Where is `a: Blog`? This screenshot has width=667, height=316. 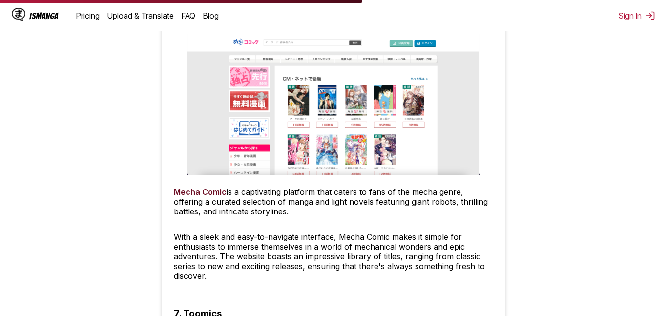 a: Blog is located at coordinates (211, 16).